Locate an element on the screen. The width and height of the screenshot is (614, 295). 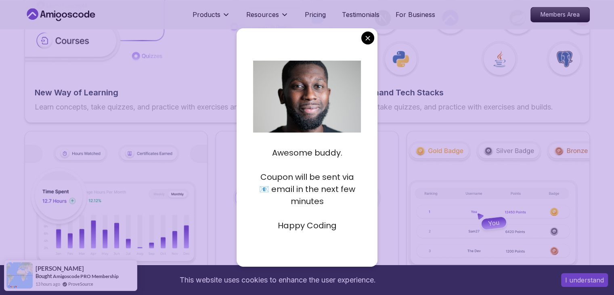
a: Amigoscode PRO Membership is located at coordinates (86, 276).